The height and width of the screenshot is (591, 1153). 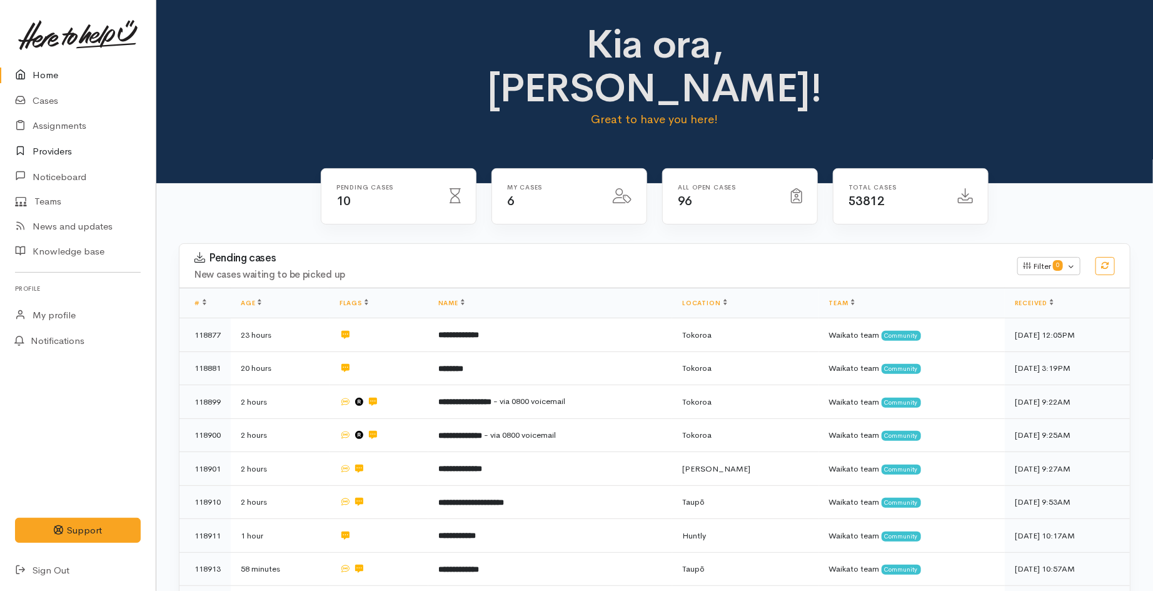 What do you see at coordinates (280, 335) in the screenshot?
I see `td: 23 hours` at bounding box center [280, 335].